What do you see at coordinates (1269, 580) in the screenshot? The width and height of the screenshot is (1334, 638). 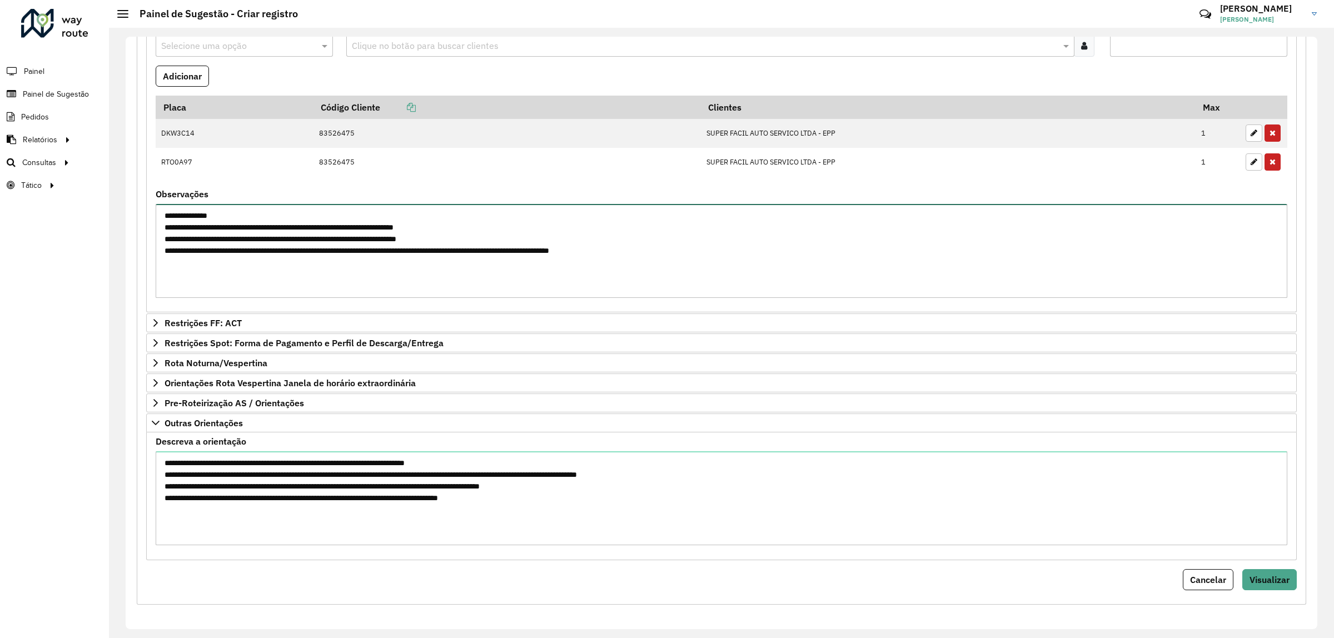 I see `span: Visualizar` at bounding box center [1269, 580].